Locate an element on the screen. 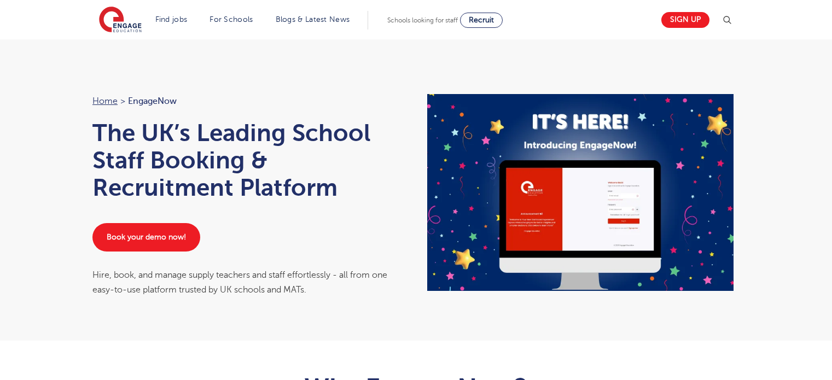  span: EngageNow is located at coordinates (152, 101).